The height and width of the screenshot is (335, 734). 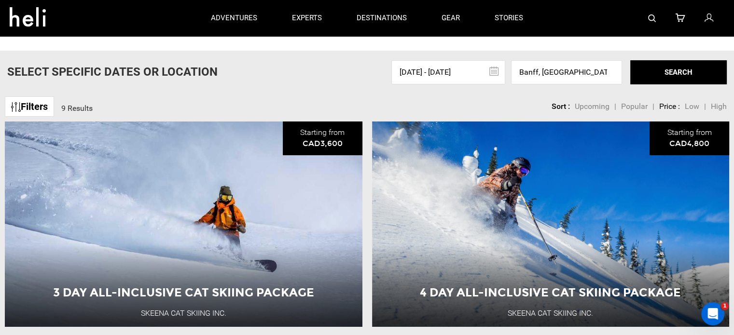 I want to click on p: Select Specific Dates Or Location, so click(x=112, y=72).